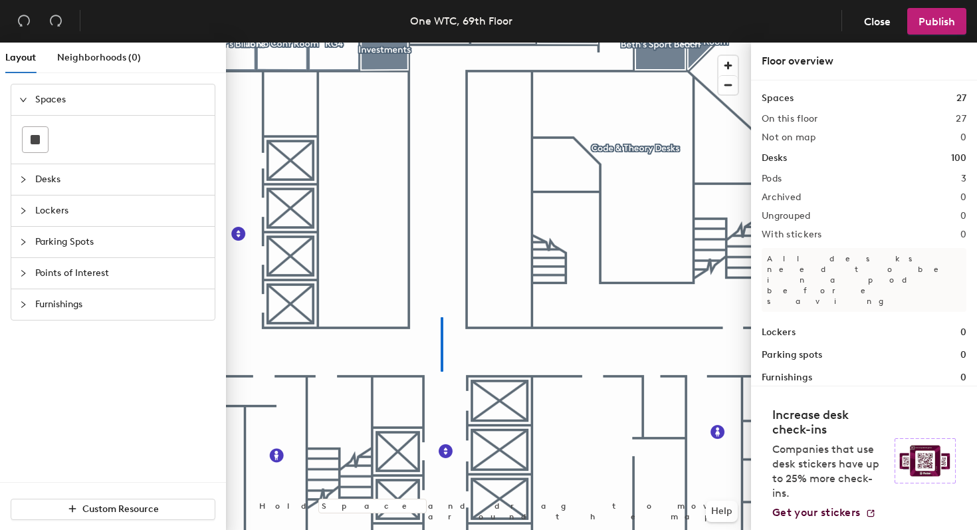  I want to click on span: Neighborhoods (0), so click(99, 57).